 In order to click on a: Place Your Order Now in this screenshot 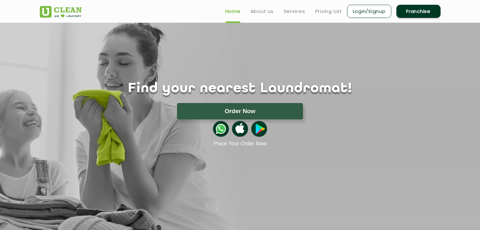, I will do `click(240, 144)`.